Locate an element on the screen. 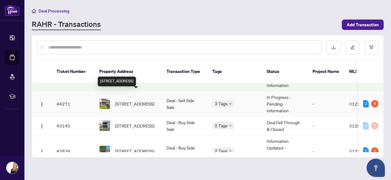 The height and width of the screenshot is (180, 391). td: Information Updated - Processing Pending is located at coordinates (285, 151).